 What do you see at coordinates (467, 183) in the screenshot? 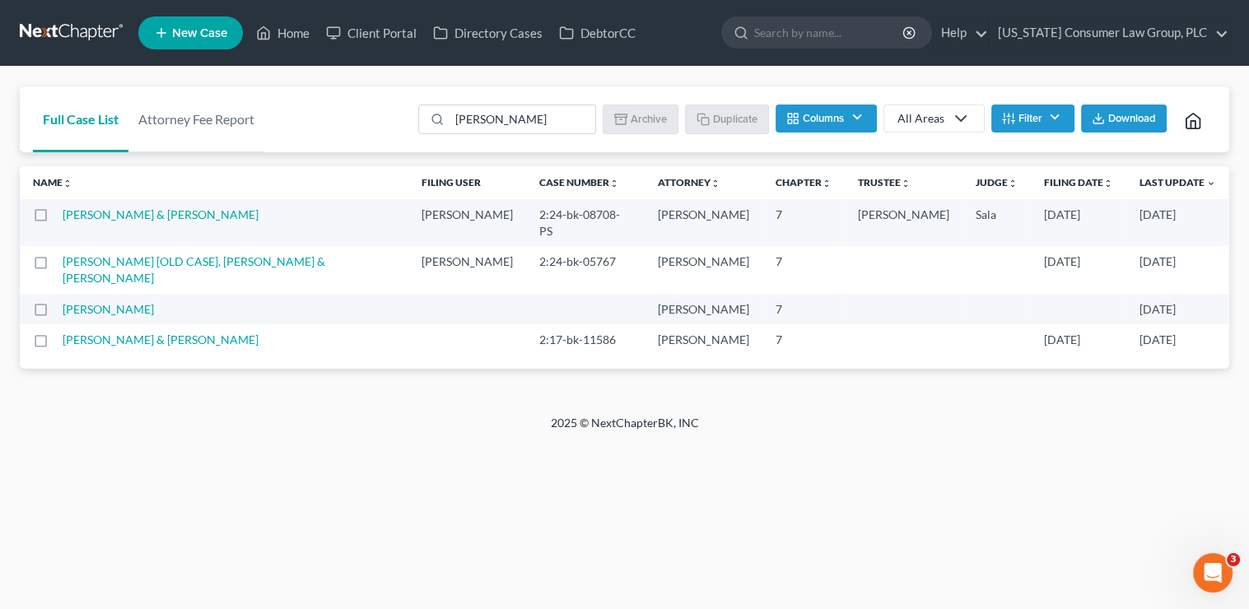
I see `th: Filing User` at bounding box center [467, 183].